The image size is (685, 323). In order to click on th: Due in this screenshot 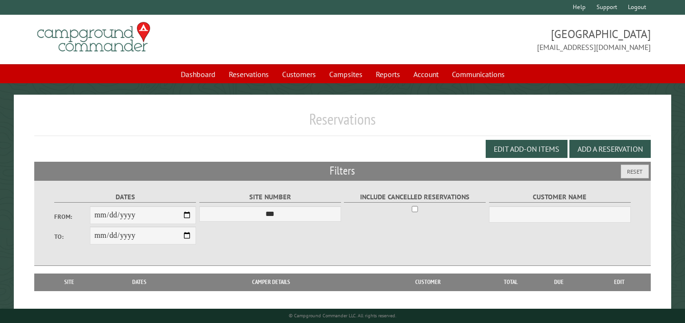, I will do `click(559, 282)`.